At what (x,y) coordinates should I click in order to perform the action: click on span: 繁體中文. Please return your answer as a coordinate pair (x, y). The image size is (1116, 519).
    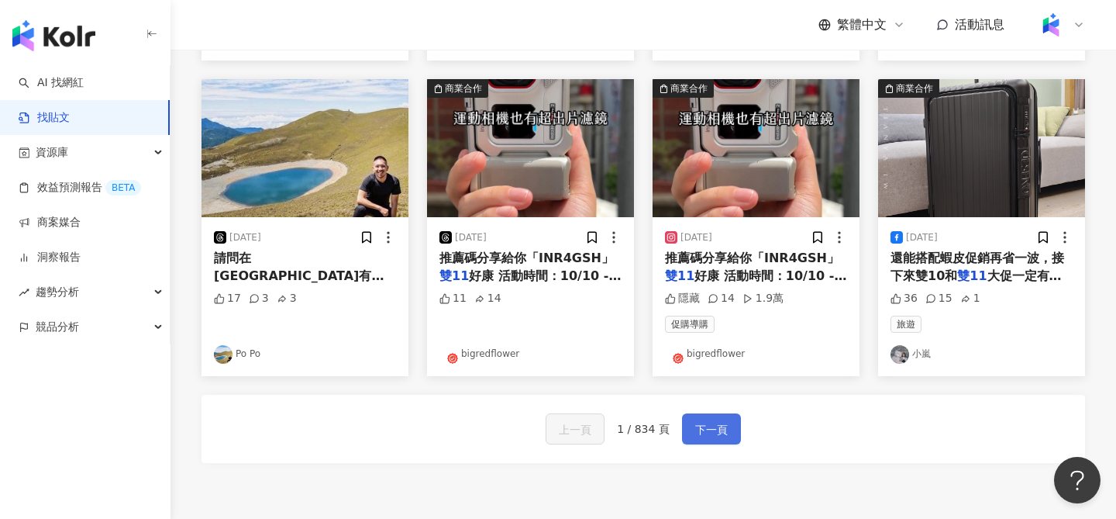
    Looking at the image, I should click on (862, 25).